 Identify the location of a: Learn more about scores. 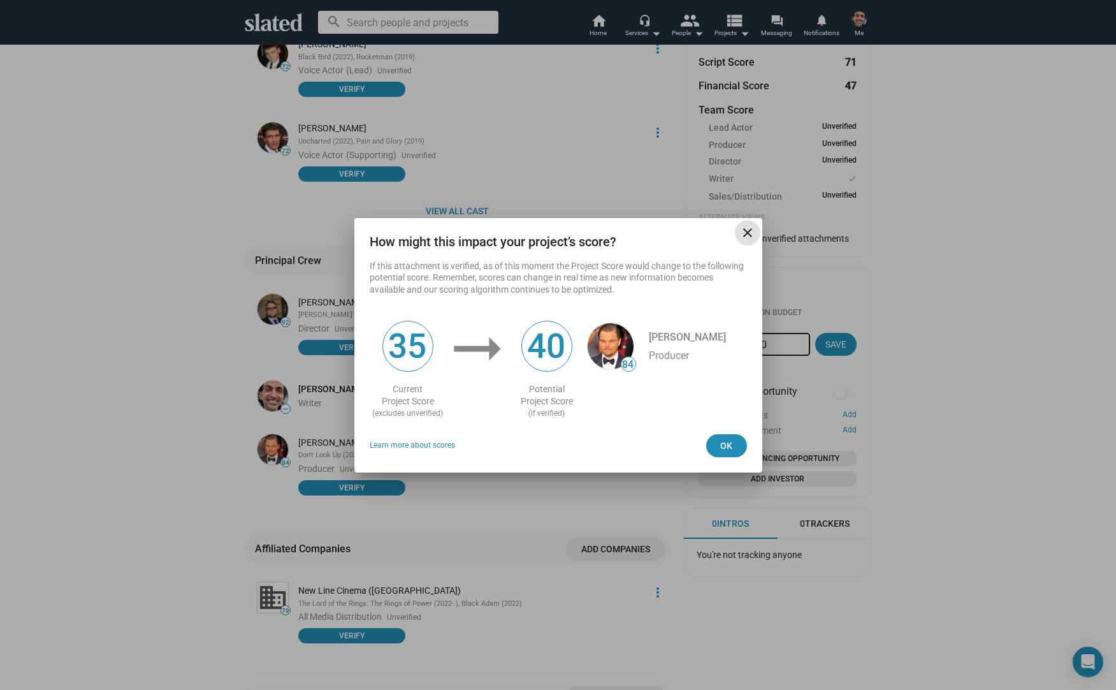
(413, 446).